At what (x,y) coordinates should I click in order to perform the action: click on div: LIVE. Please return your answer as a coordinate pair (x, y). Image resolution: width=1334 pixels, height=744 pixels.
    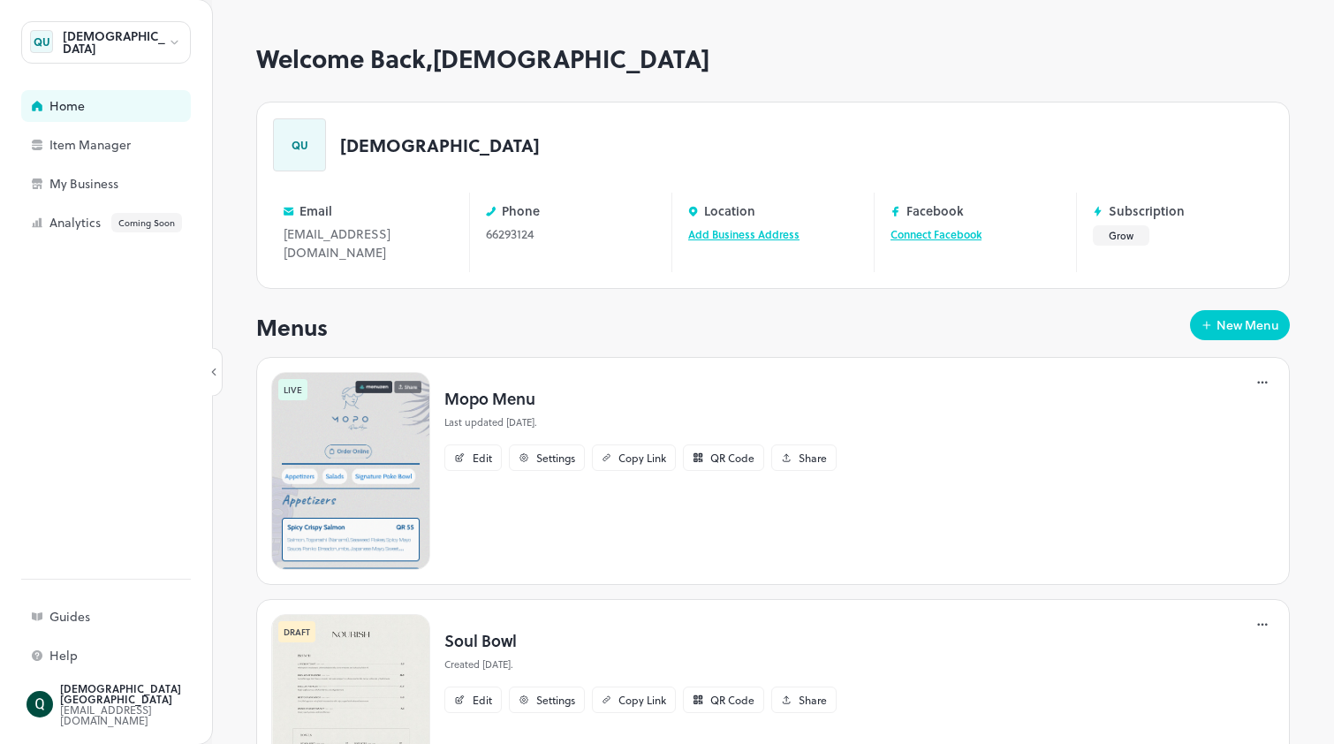
    Looking at the image, I should click on (292, 390).